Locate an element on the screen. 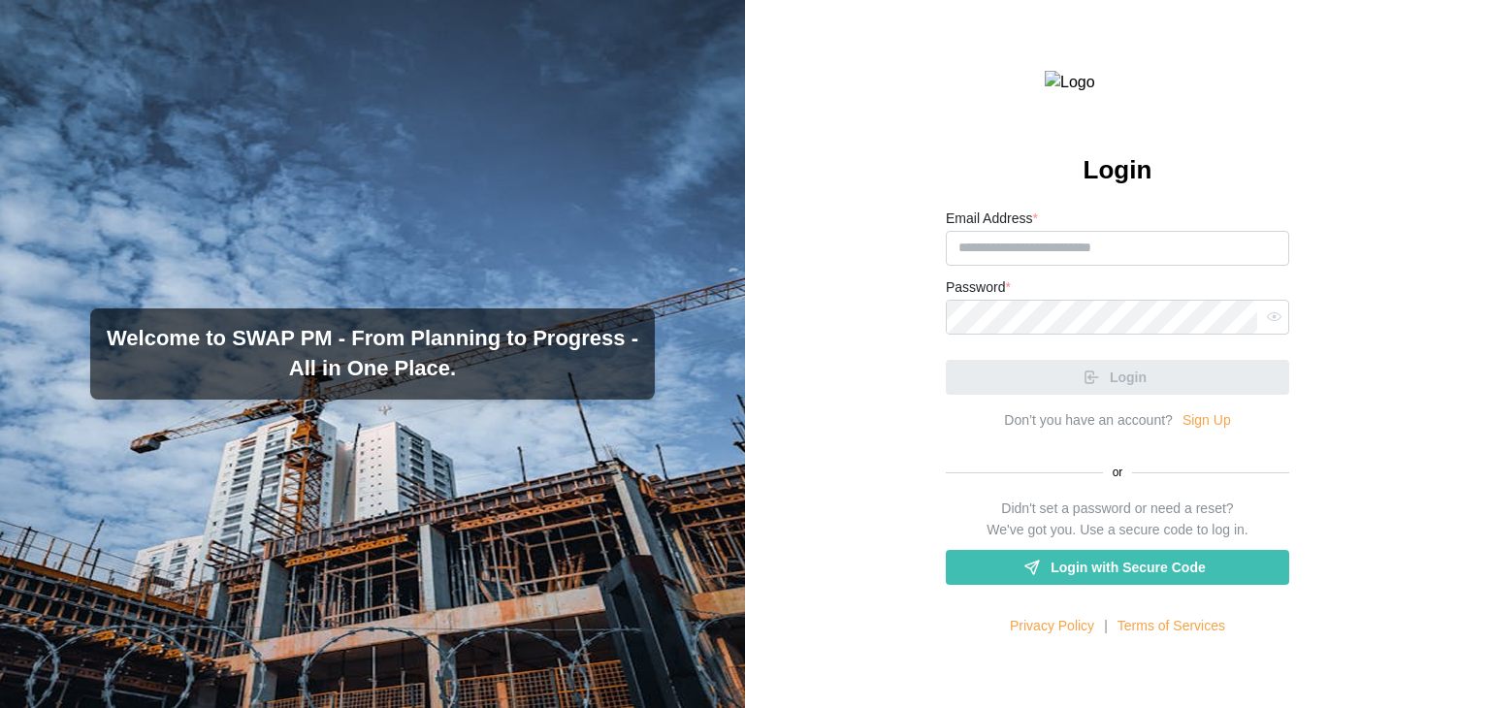  label: Password is located at coordinates (978, 288).